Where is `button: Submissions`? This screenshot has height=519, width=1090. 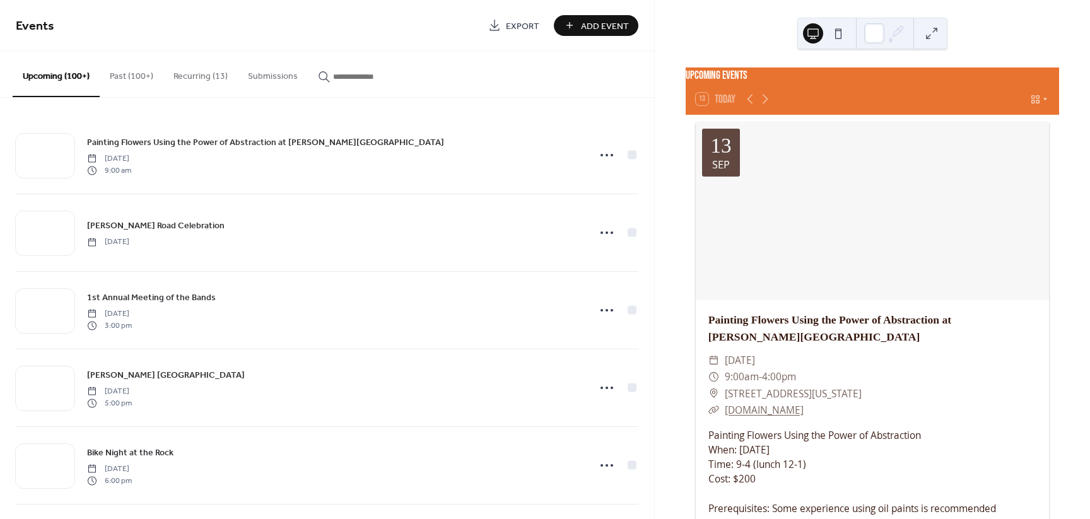 button: Submissions is located at coordinates (273, 73).